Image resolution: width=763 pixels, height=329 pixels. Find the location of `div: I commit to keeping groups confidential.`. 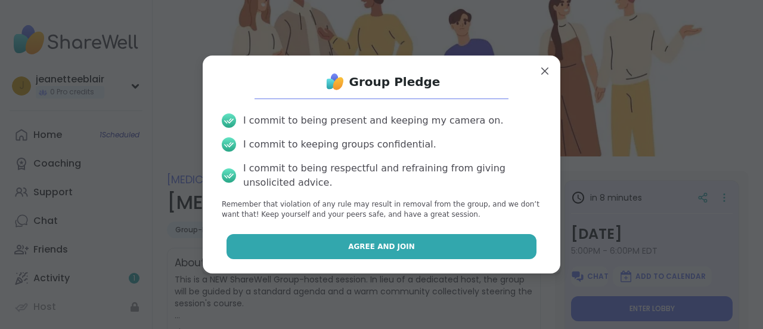

div: I commit to keeping groups confidential. is located at coordinates (340, 144).